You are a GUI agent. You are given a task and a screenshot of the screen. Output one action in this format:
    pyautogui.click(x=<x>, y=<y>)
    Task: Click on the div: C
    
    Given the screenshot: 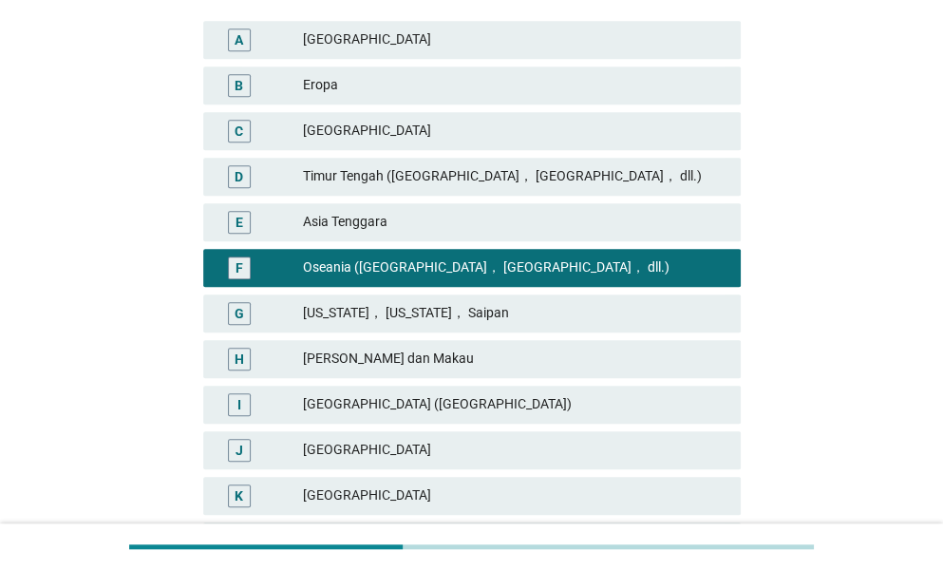 What is the action you would take?
    pyautogui.click(x=238, y=130)
    